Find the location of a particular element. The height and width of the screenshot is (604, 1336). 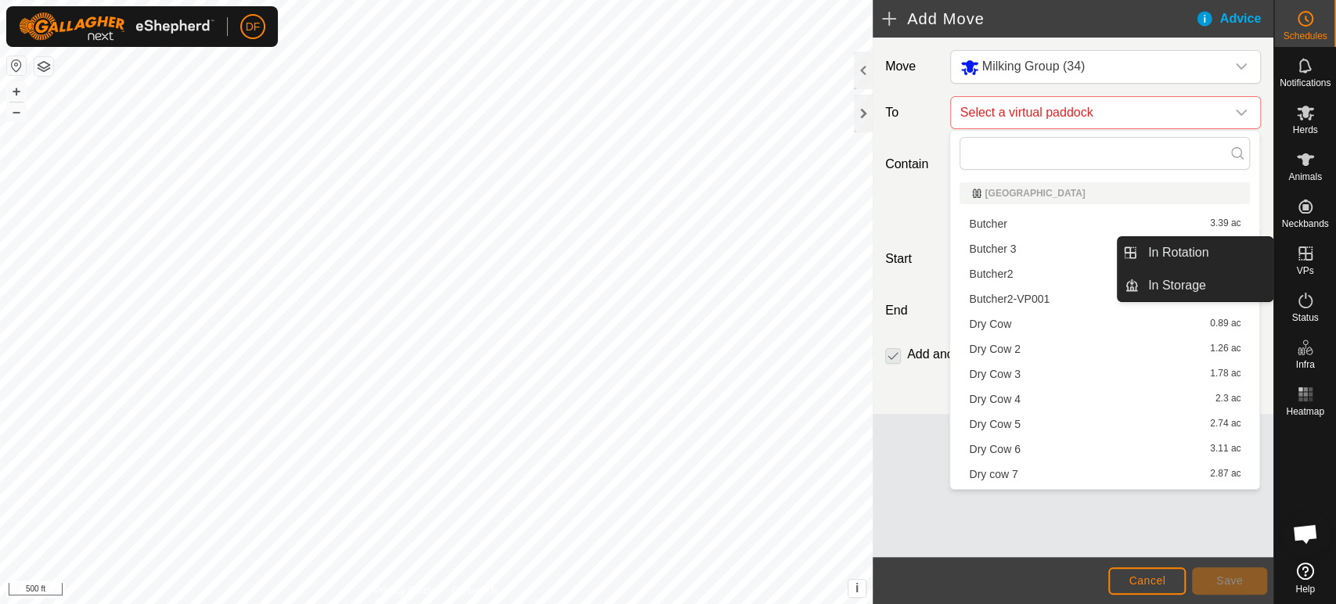

a: In Rotation is located at coordinates (1205, 253).